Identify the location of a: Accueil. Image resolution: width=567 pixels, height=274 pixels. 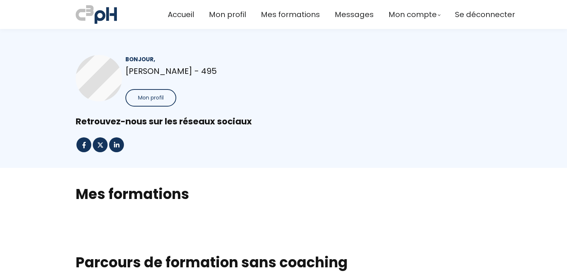
(181, 14).